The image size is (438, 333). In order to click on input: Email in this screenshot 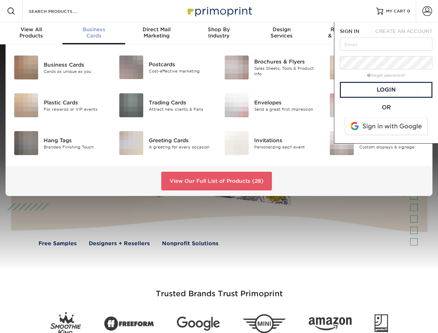, I will do `click(386, 44)`.